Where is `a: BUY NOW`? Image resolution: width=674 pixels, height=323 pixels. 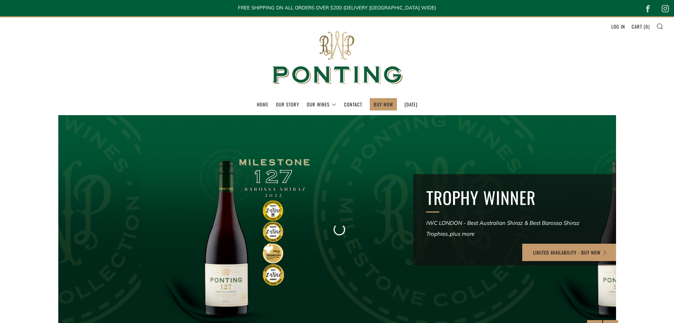 a: BUY NOW is located at coordinates (383, 104).